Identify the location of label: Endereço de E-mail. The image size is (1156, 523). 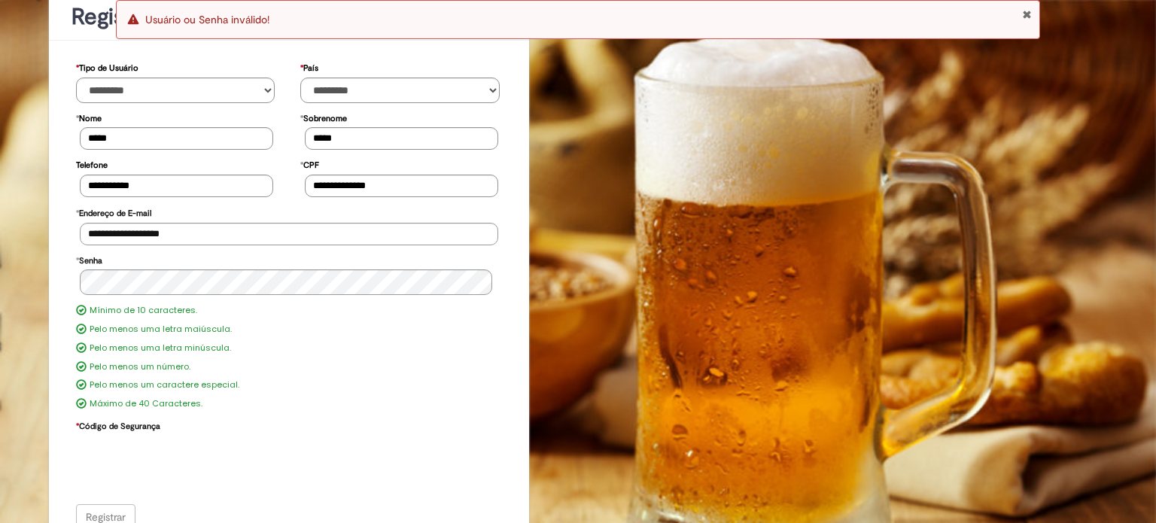
(114, 211).